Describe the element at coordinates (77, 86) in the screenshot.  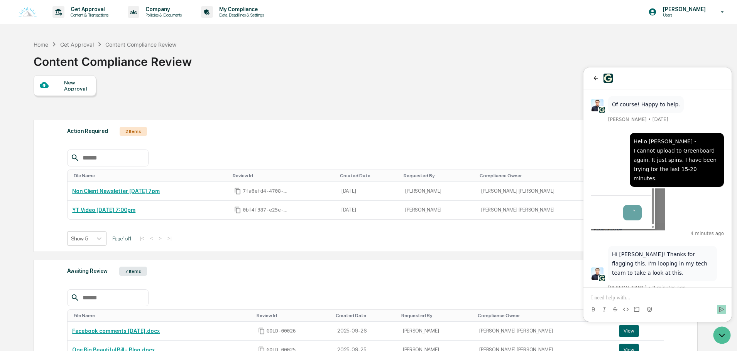
I see `div: New Approval` at that location.